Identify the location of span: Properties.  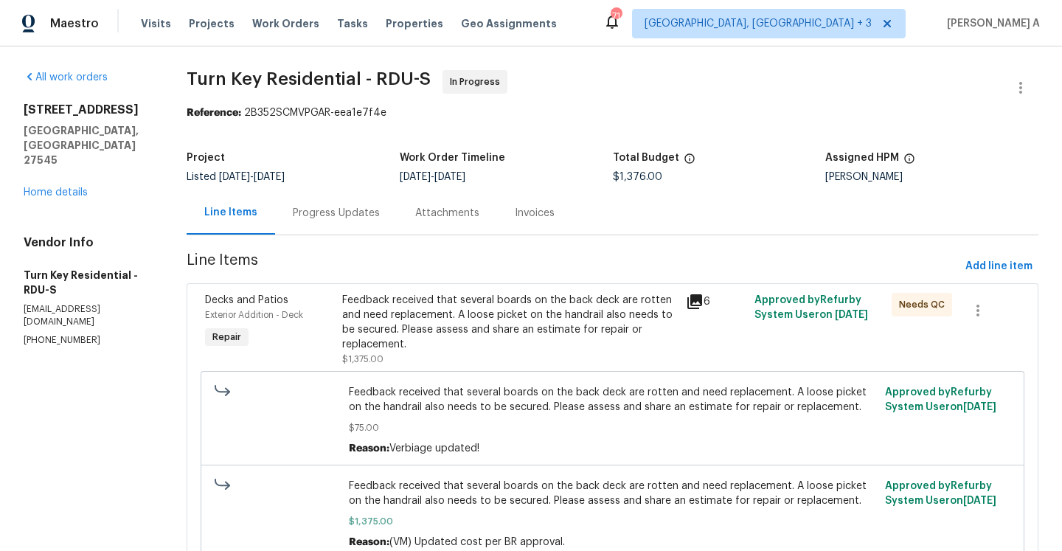
(414, 24).